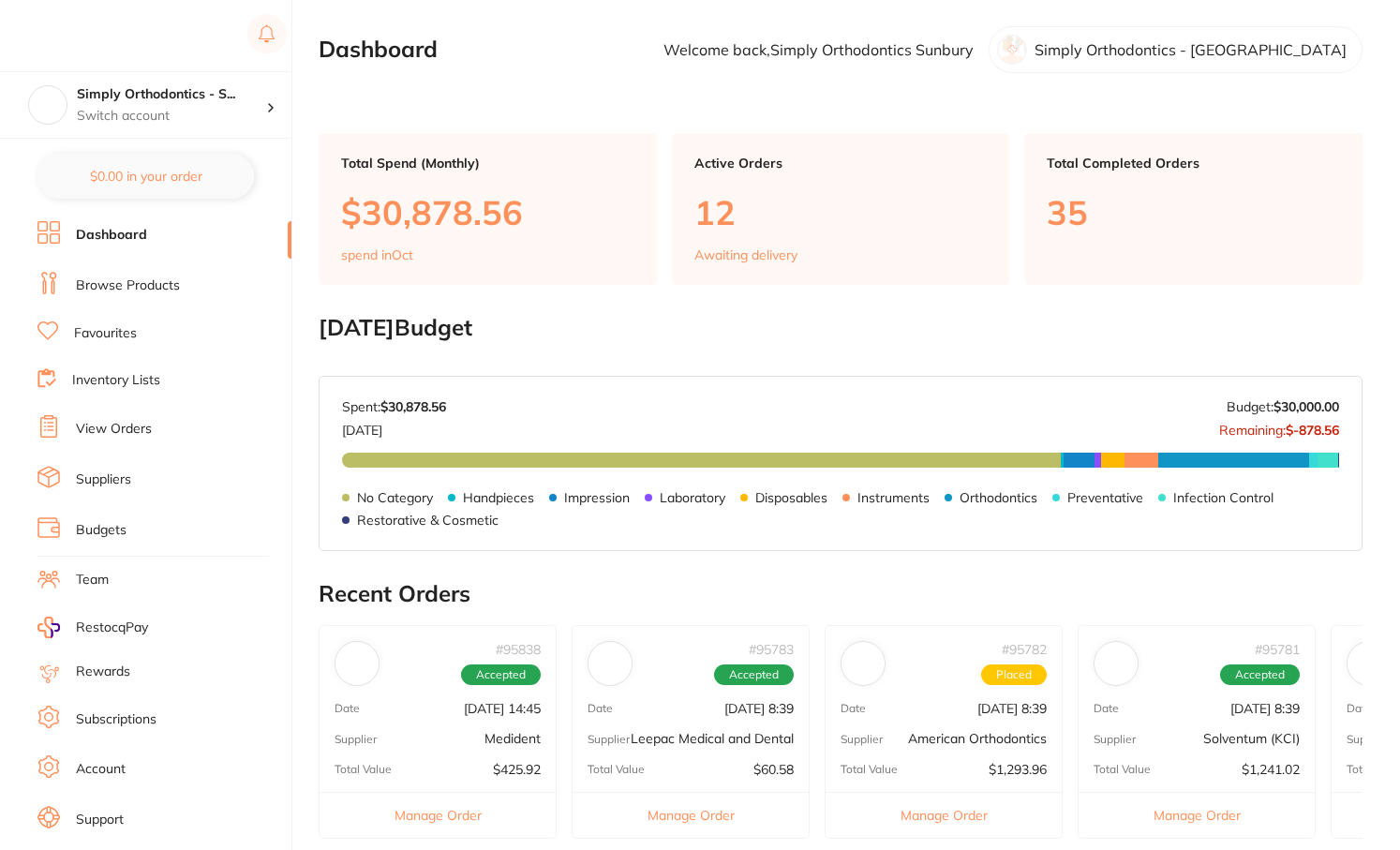 Image resolution: width=1400 pixels, height=850 pixels. What do you see at coordinates (97, 35) in the screenshot?
I see `a: Restocq Logo` at bounding box center [97, 35].